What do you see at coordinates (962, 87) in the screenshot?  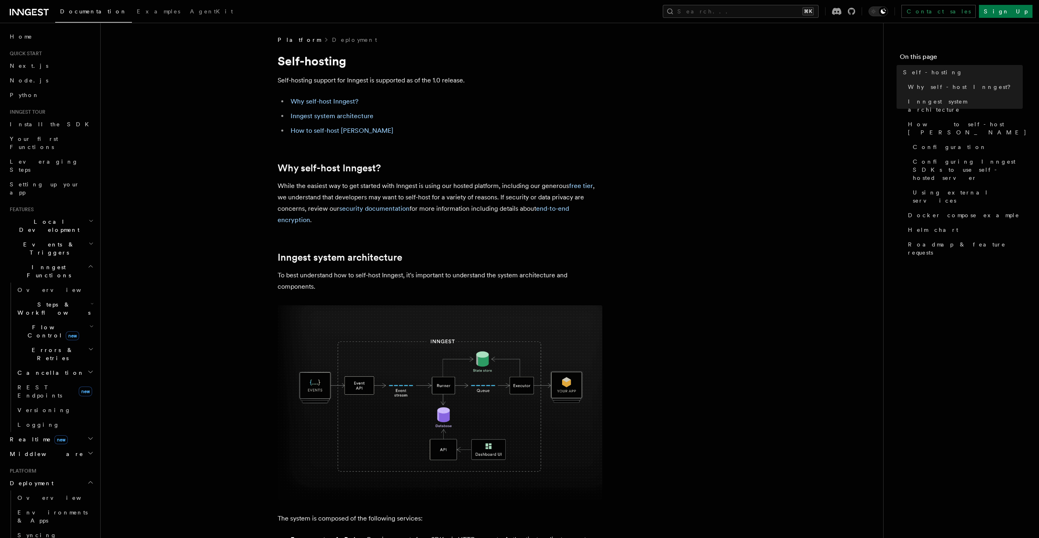 I see `span: Why self-host Inngest?` at bounding box center [962, 87].